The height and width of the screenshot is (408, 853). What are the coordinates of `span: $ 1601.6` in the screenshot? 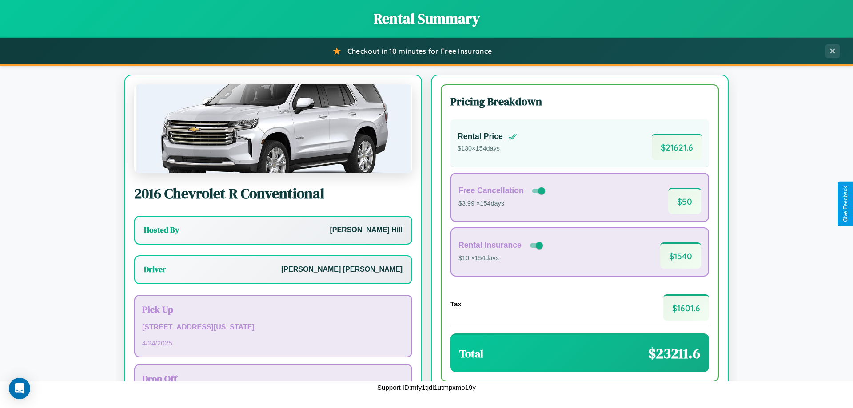 It's located at (686, 308).